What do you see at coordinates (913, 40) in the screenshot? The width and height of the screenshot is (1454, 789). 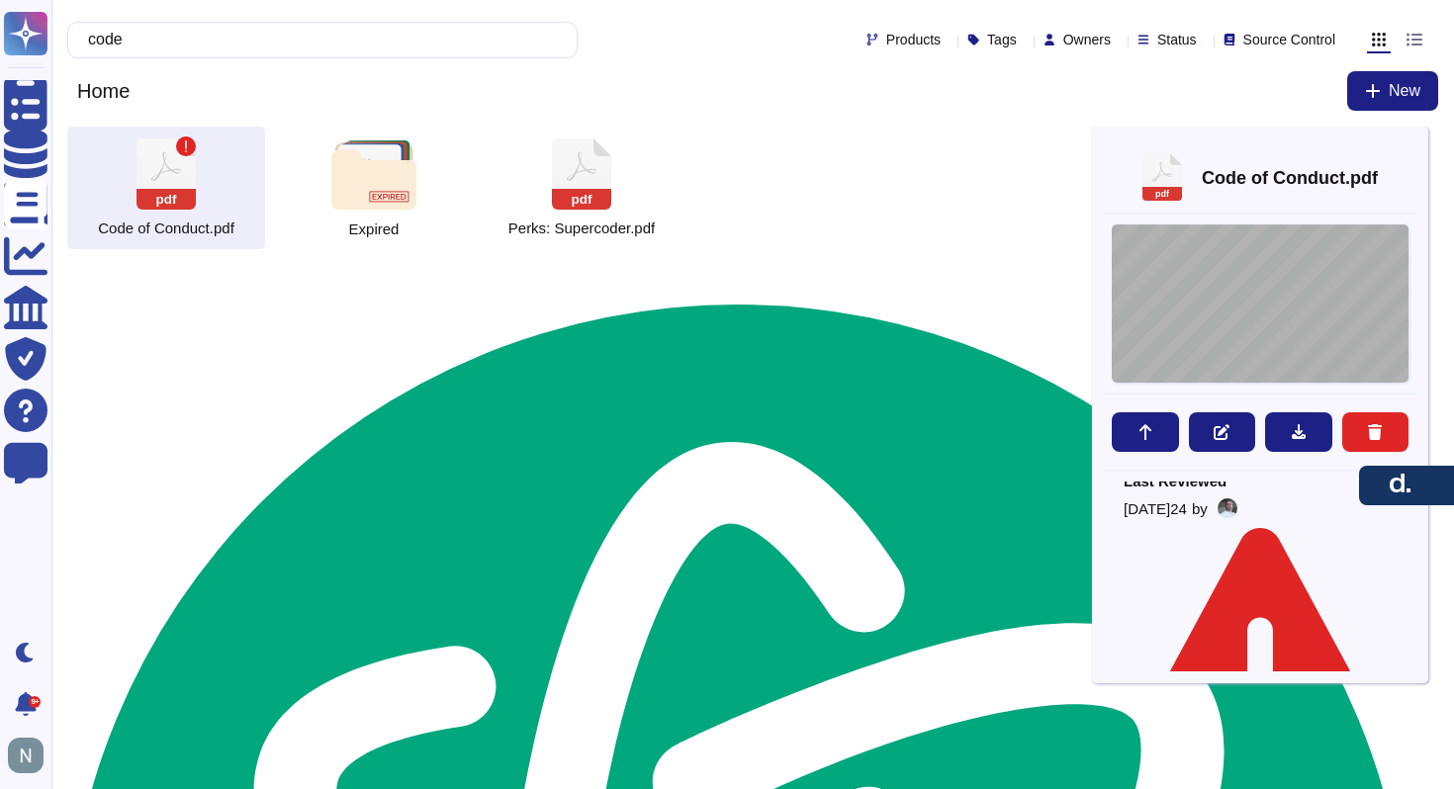 I see `span: Products` at bounding box center [913, 40].